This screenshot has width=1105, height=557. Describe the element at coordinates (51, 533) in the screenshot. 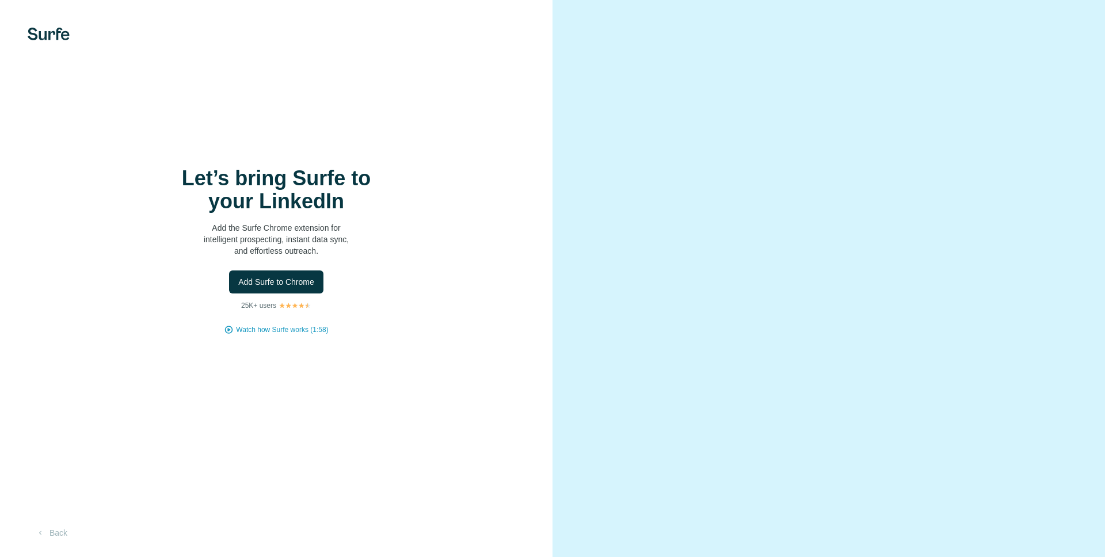

I see `button: Back` at that location.